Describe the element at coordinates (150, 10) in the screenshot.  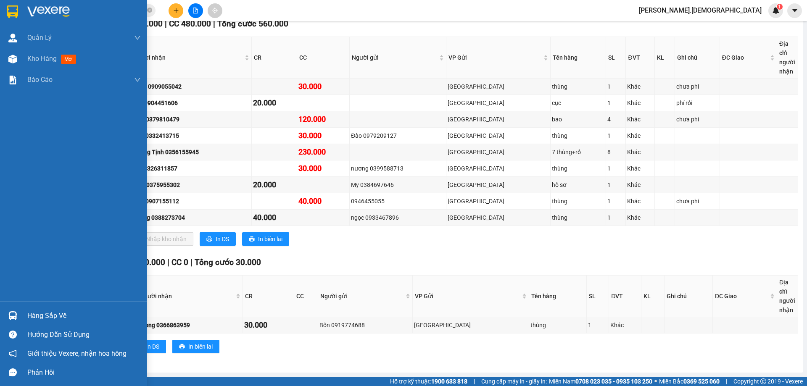
I see `span: close-circle` at that location.